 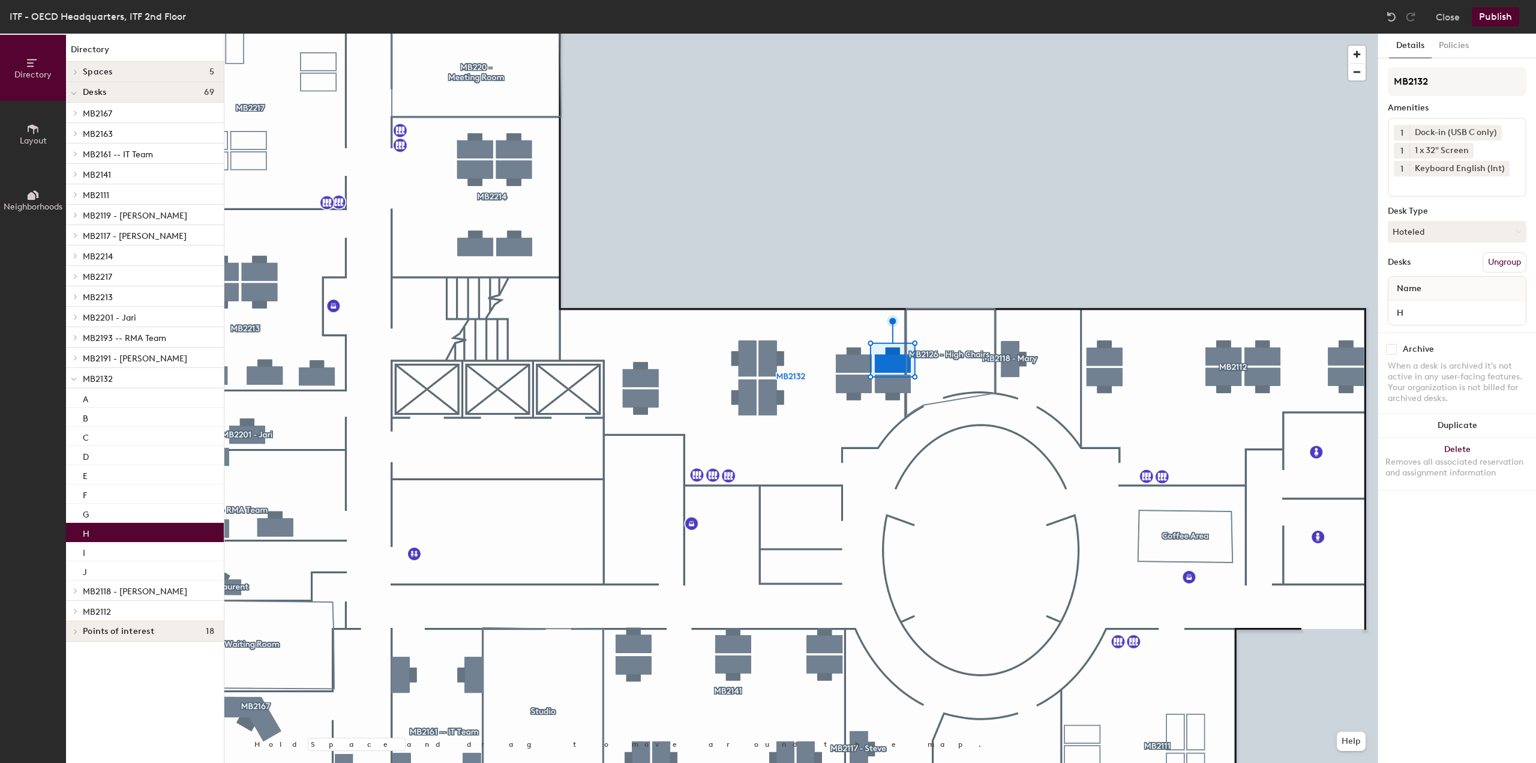 What do you see at coordinates (212, 72) in the screenshot?
I see `span: 5` at bounding box center [212, 72].